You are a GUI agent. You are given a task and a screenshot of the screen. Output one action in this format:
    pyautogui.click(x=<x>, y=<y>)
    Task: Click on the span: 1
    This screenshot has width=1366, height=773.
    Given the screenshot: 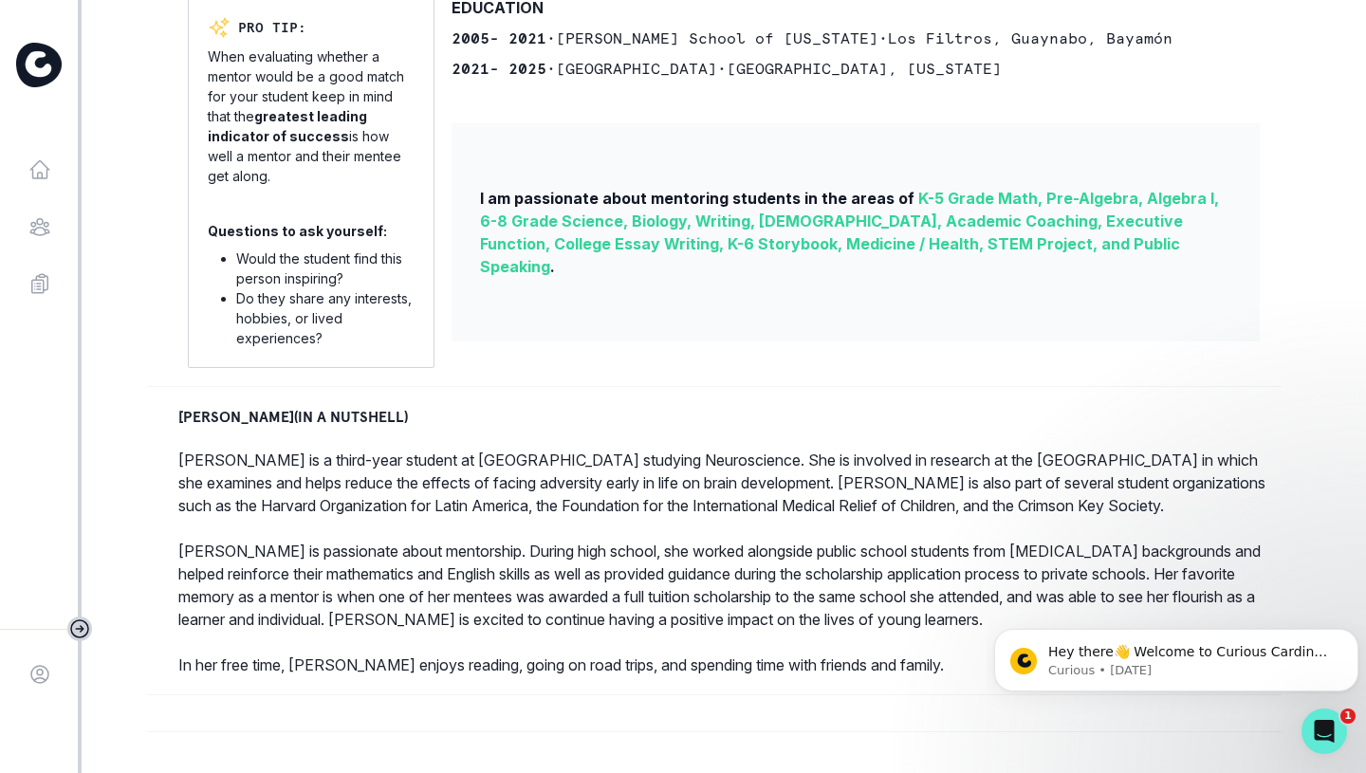 What is the action you would take?
    pyautogui.click(x=1348, y=716)
    